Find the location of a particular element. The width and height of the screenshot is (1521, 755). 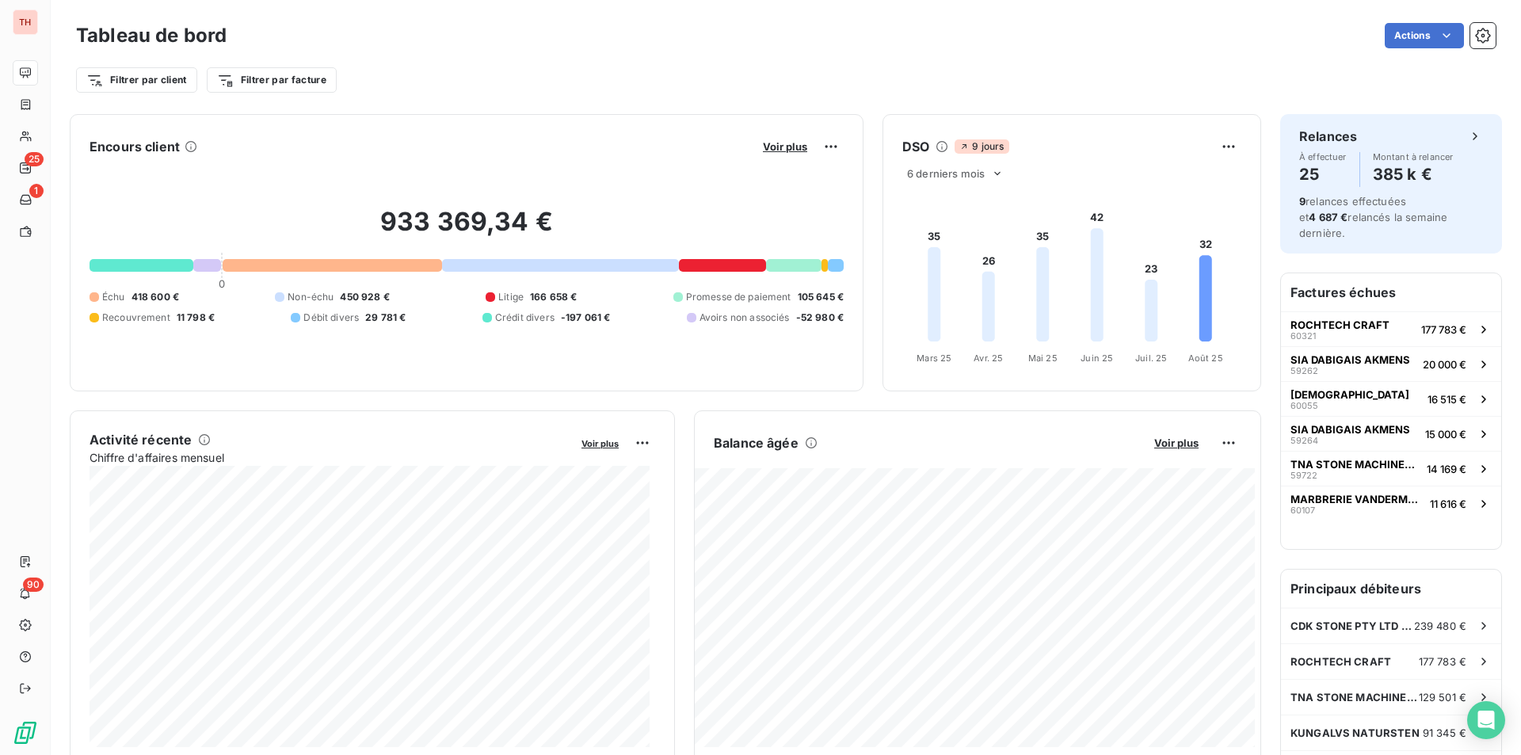

span: 91 345 € is located at coordinates (1444, 733).